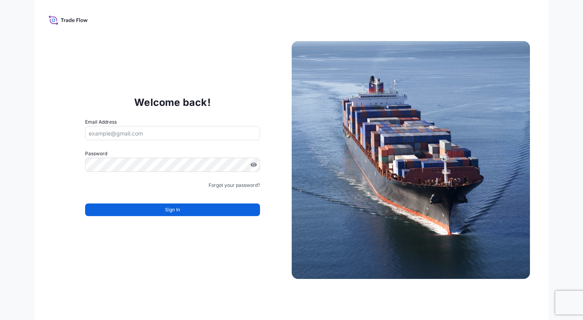 The height and width of the screenshot is (320, 583). Describe the element at coordinates (172, 133) in the screenshot. I see `input: example@gmail.com` at that location.